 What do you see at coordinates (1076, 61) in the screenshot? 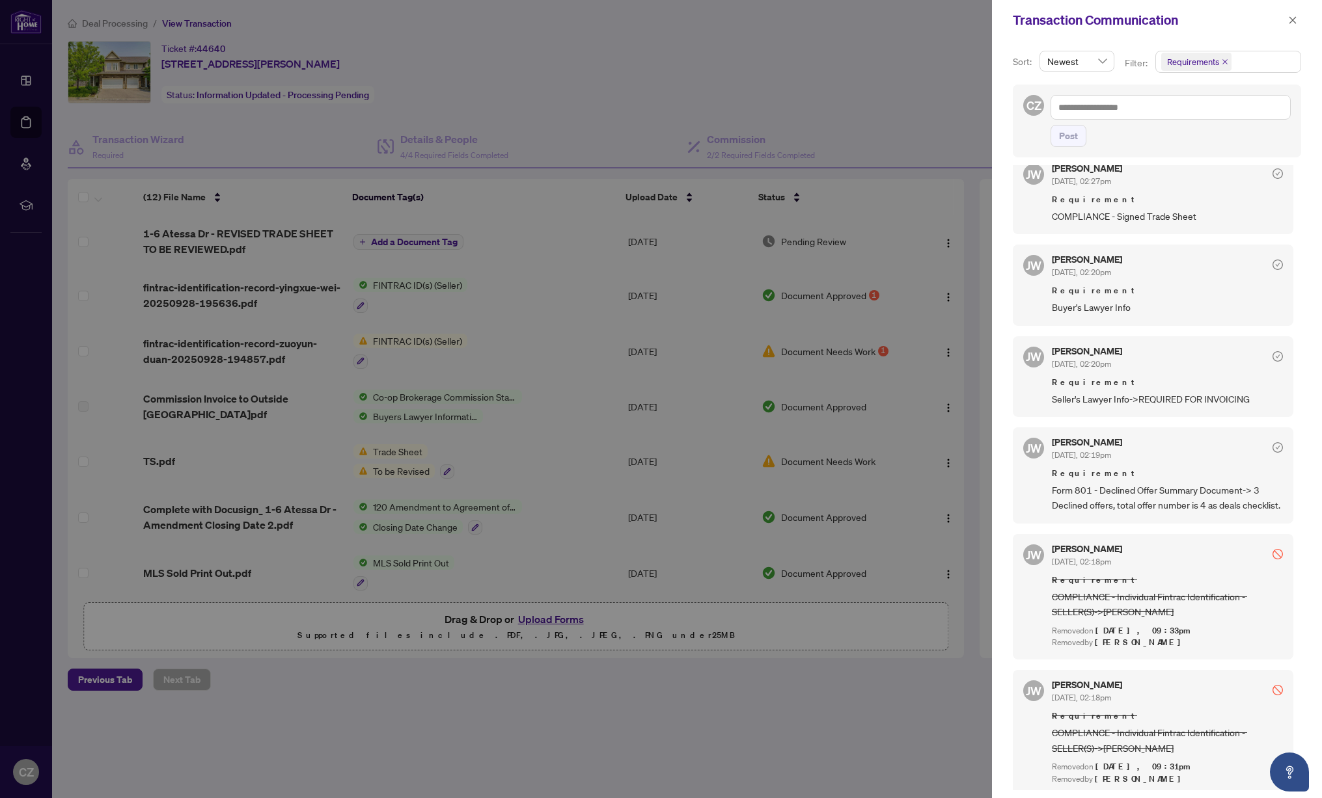
I see `span: Newest` at bounding box center [1076, 61].